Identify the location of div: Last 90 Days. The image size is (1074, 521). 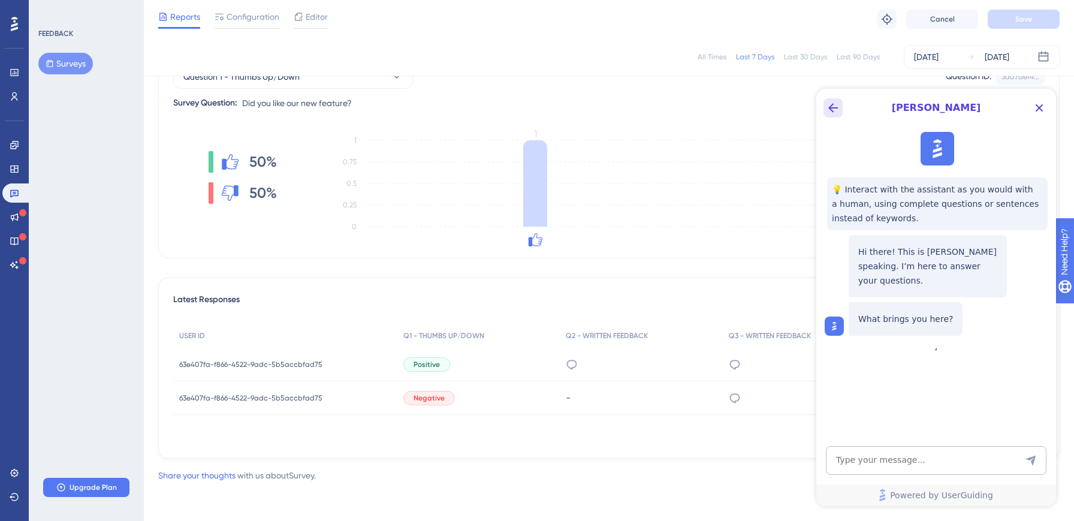
(858, 57).